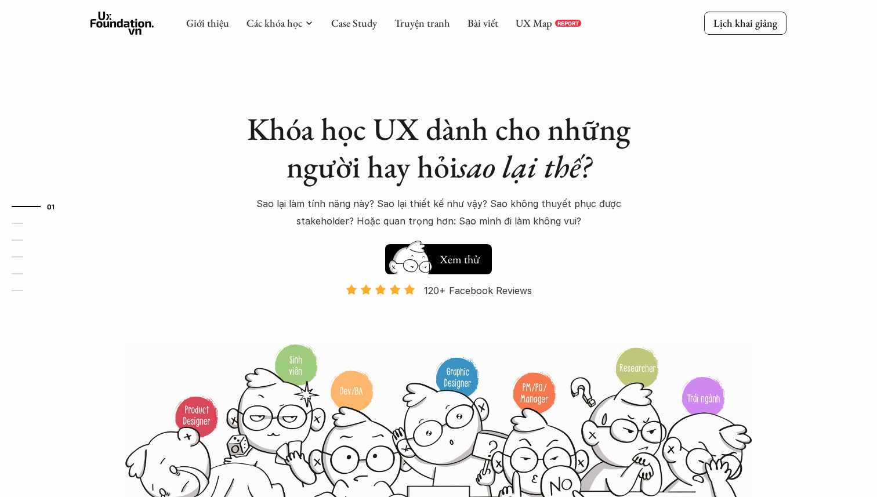 Image resolution: width=877 pixels, height=497 pixels. What do you see at coordinates (533, 23) in the screenshot?
I see `a: UX Map` at bounding box center [533, 23].